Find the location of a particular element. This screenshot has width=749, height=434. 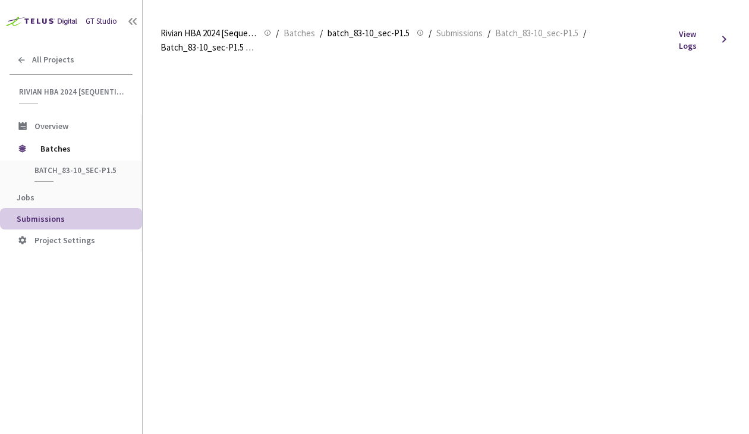

span: Jobs is located at coordinates (26, 197).